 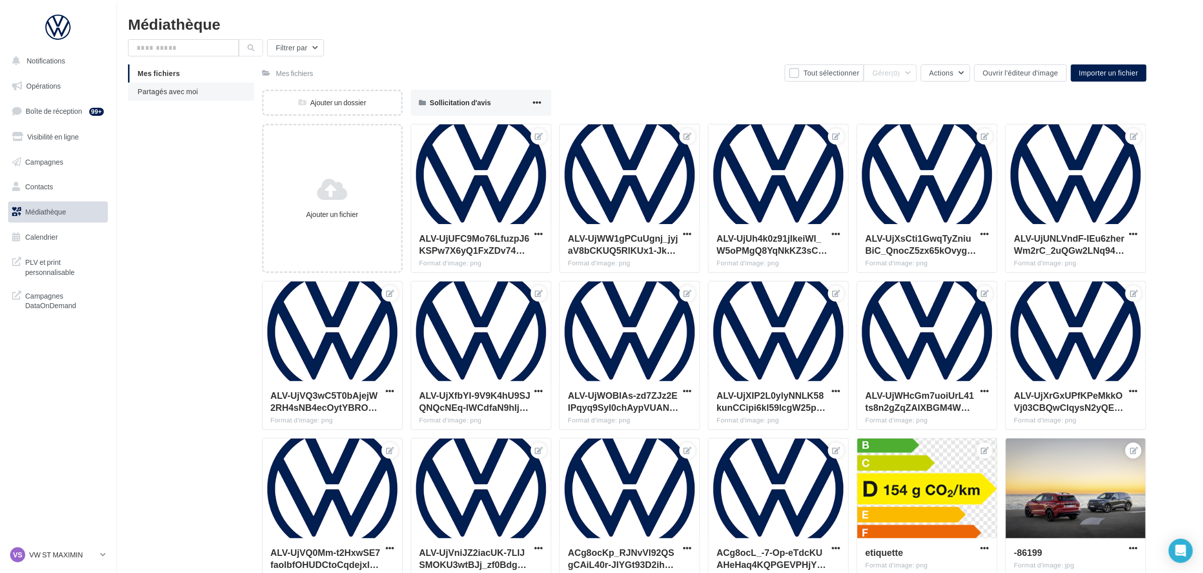 What do you see at coordinates (475, 402) in the screenshot?
I see `span: ALV-UjXfbYI-9V9K4hU9SJQNQcNEq-lWCdfaN9hIjw51e65JGKBgr3y5Tg` at bounding box center [475, 402].